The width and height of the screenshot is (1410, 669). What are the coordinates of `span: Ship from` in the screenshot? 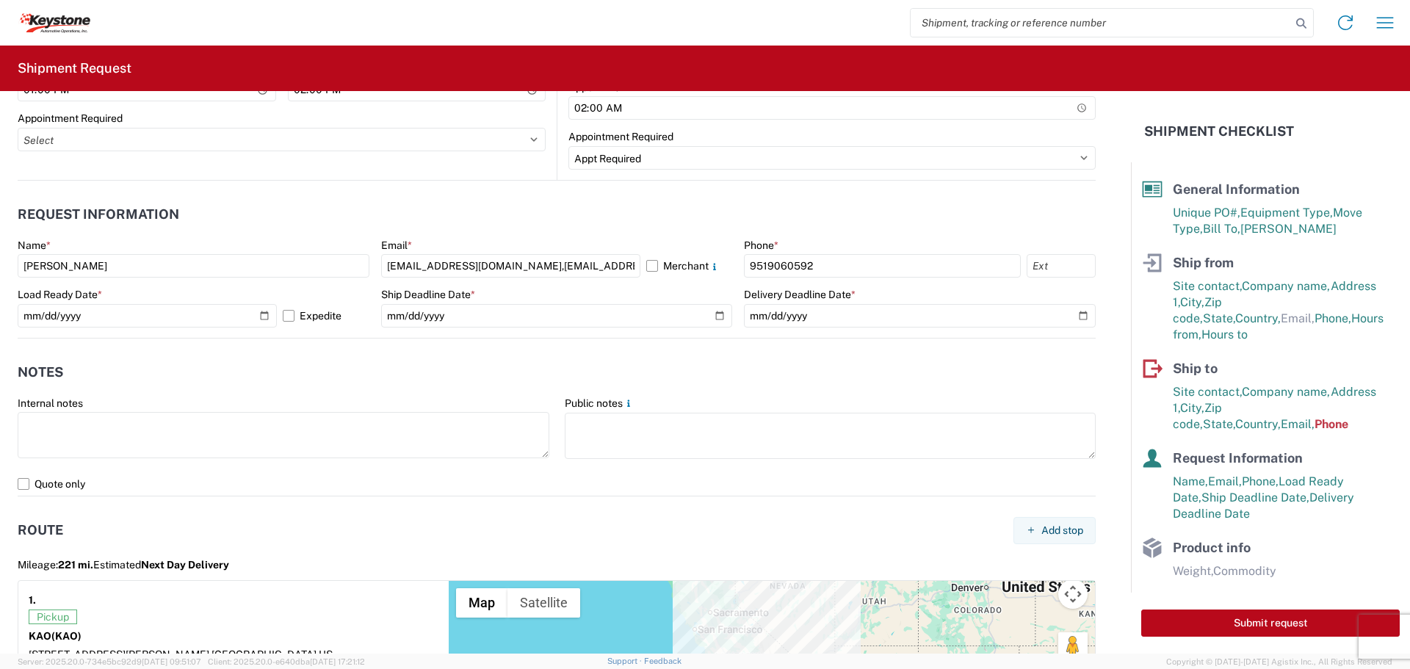 It's located at (1203, 262).